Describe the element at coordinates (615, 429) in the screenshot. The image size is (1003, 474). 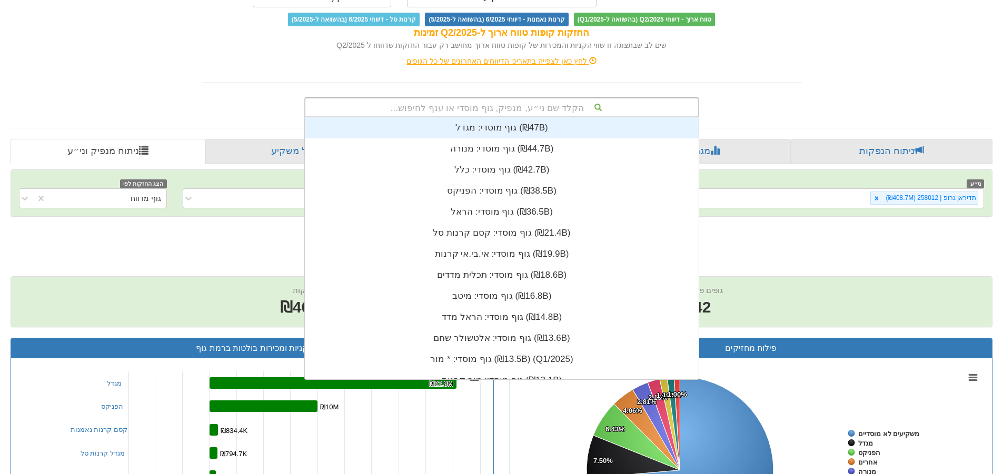
I see `tspan: 6.43%` at that location.